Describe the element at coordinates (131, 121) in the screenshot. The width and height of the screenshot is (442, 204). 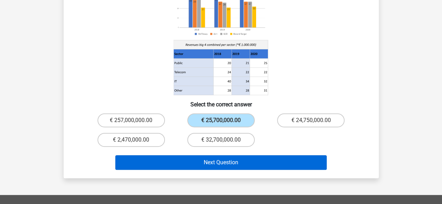
I see `label: € 257,000,000.00` at that location.